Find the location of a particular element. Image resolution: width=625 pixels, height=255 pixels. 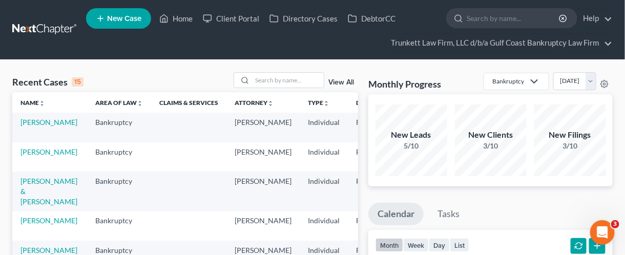

a: Nameunfold_more is located at coordinates (33, 102).